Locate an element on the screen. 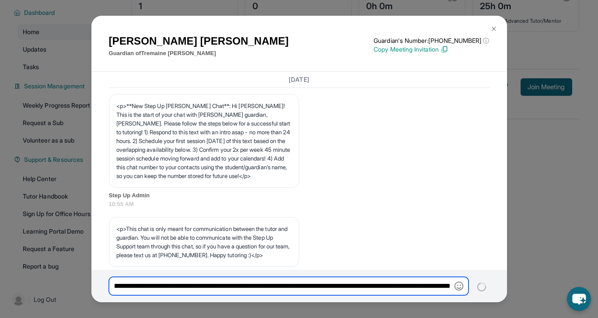 The height and width of the screenshot is (318, 598). span: Step Up Admin is located at coordinates (299, 196).